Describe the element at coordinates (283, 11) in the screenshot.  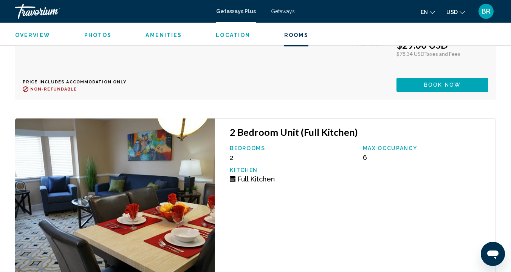
I see `a: Getaways` at that location.